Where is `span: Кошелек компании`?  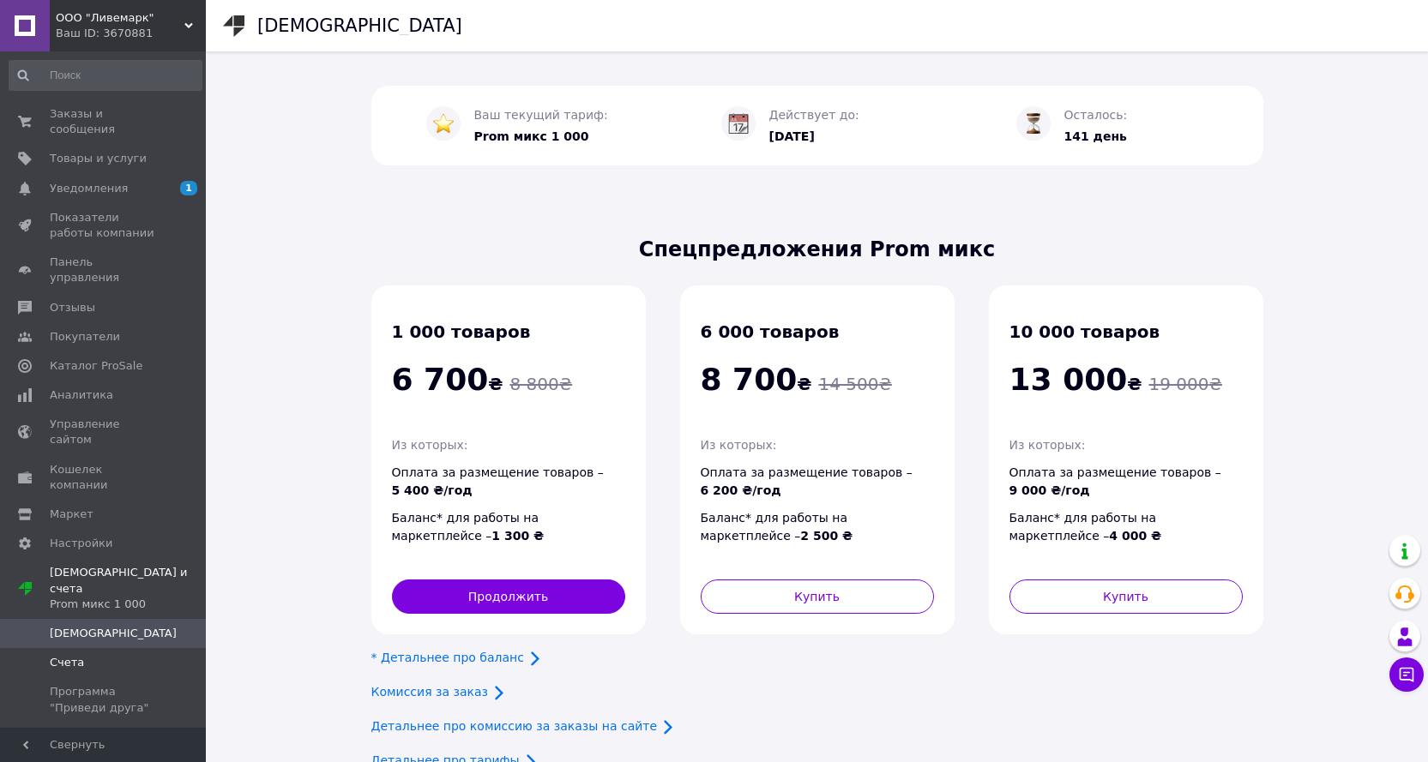 span: Кошелек компании is located at coordinates (104, 478).